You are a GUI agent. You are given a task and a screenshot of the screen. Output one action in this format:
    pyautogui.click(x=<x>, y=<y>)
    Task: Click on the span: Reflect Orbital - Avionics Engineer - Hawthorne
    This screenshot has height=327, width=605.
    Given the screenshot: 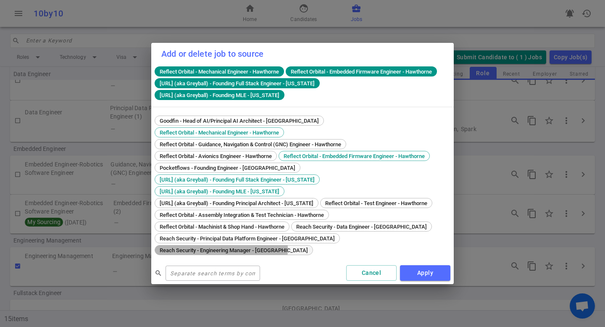 What is the action you would take?
    pyautogui.click(x=216, y=156)
    